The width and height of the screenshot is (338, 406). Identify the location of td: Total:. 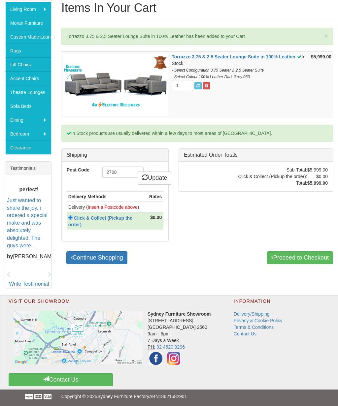
(272, 183).